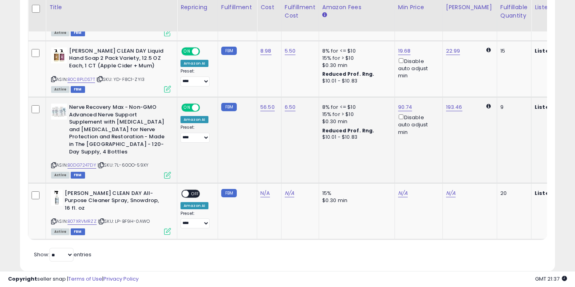  I want to click on div: Fulfillment Cost, so click(300, 12).